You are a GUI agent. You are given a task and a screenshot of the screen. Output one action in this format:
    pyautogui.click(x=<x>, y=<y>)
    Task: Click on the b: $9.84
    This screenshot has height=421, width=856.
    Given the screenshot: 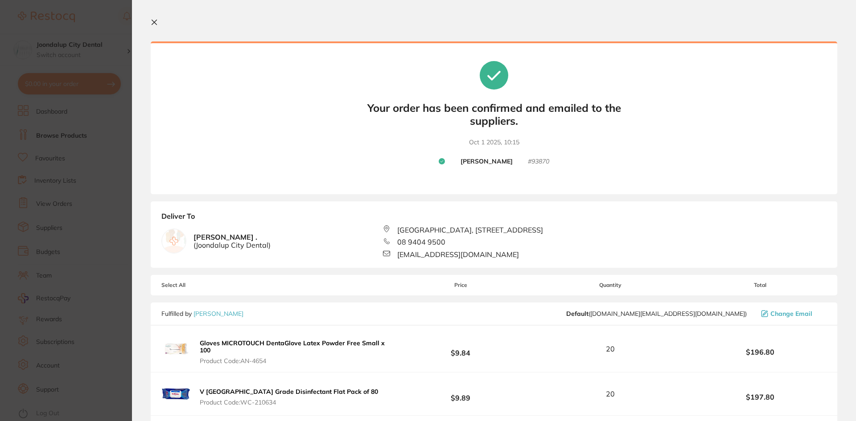 What is the action you would take?
    pyautogui.click(x=461, y=349)
    